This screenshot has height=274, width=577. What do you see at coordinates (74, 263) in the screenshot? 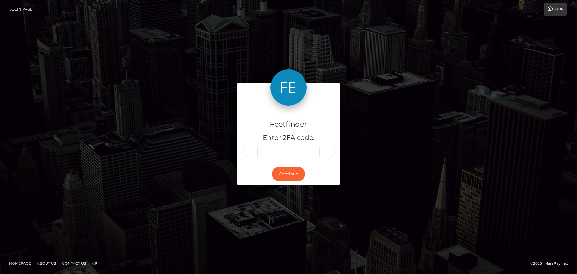
I see `a: Contact Us` at bounding box center [74, 263].